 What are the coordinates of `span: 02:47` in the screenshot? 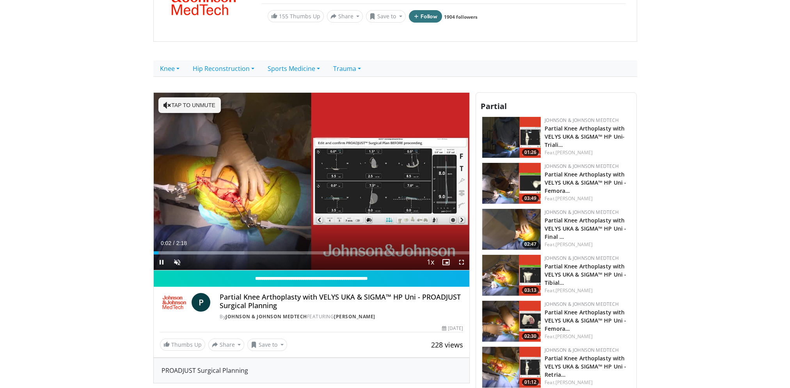 It's located at (530, 245).